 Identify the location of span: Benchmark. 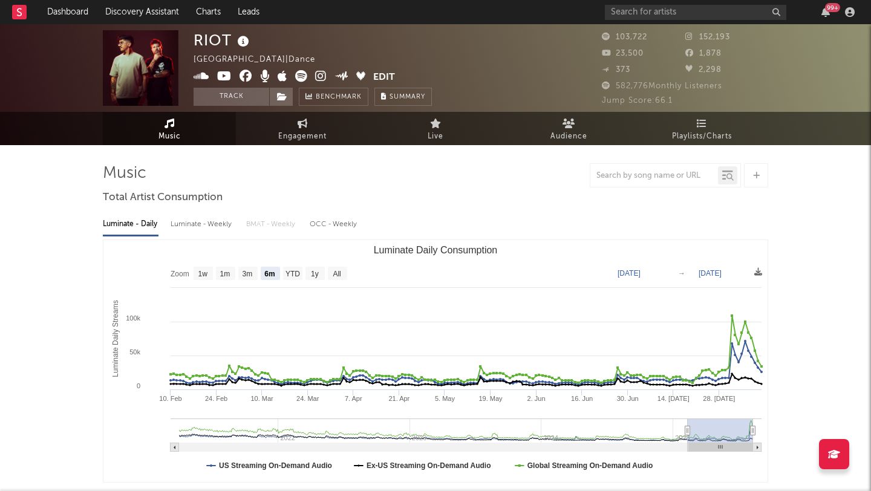
(339, 97).